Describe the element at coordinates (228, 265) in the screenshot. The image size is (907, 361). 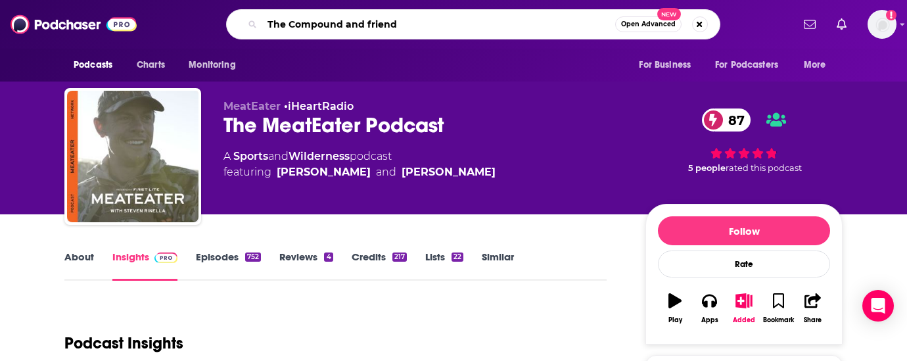
I see `a: Episodes752` at that location.